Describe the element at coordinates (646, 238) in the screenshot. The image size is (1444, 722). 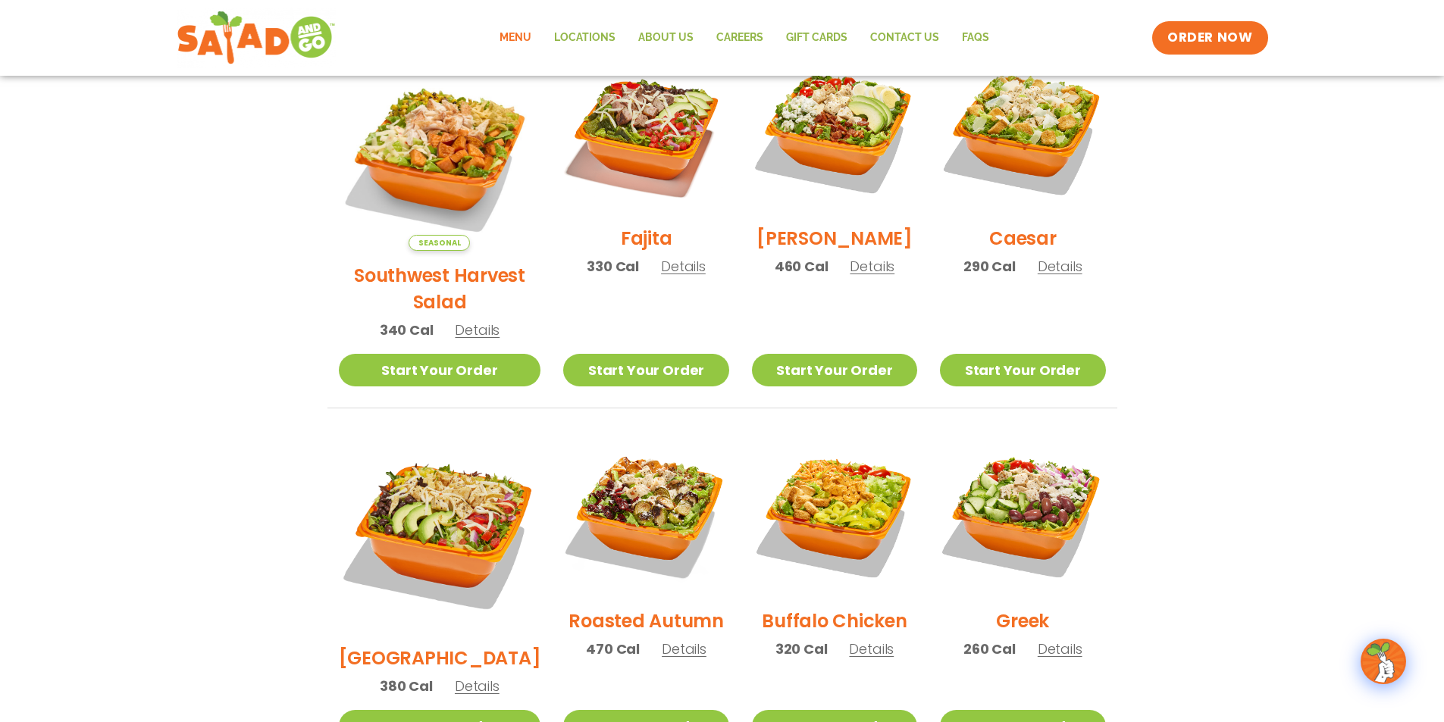
I see `h2: Fajita` at that location.